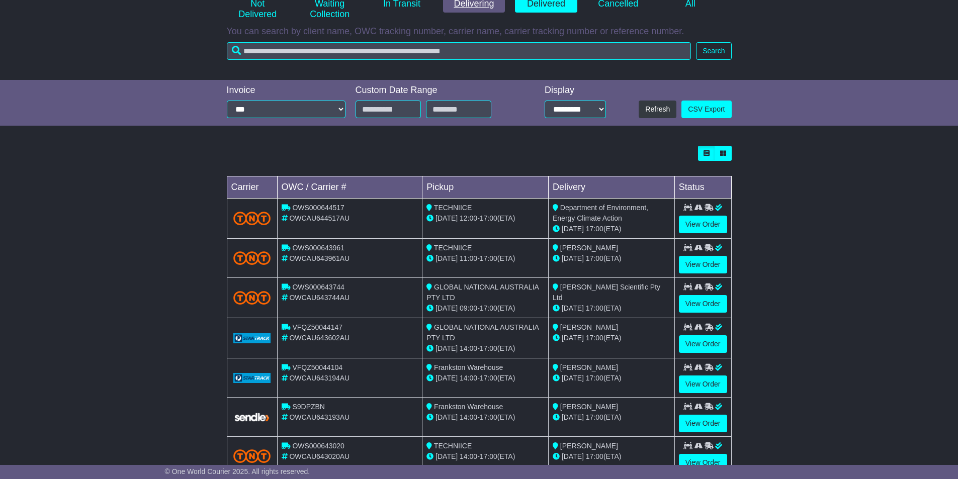 Image resolution: width=958 pixels, height=479 pixels. Describe the element at coordinates (349, 188) in the screenshot. I see `td: OWC / Carrier #` at that location.